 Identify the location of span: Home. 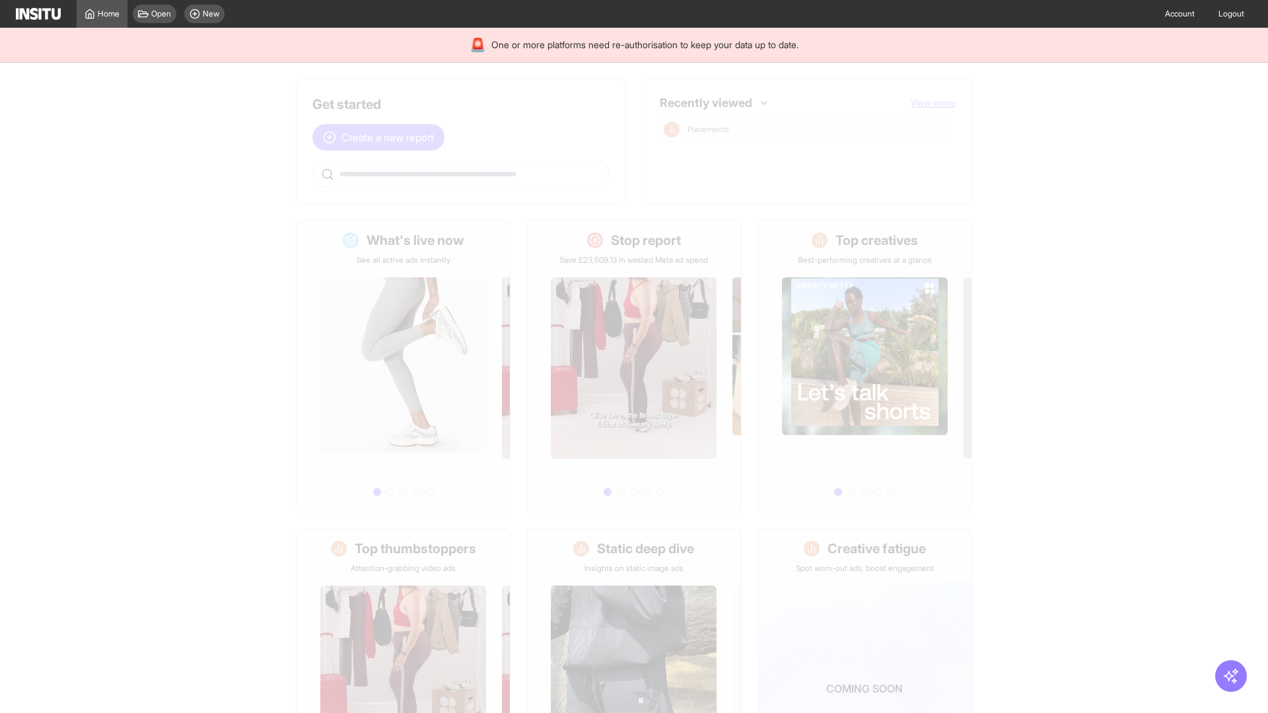
(108, 14).